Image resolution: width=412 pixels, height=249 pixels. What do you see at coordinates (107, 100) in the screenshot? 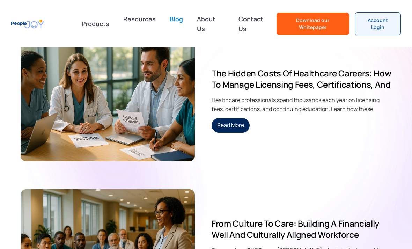
I see `img: Four diverse healthcare professionals—two women in scrubs, one woman doctor, and one male doctor—...` at bounding box center [107, 100].